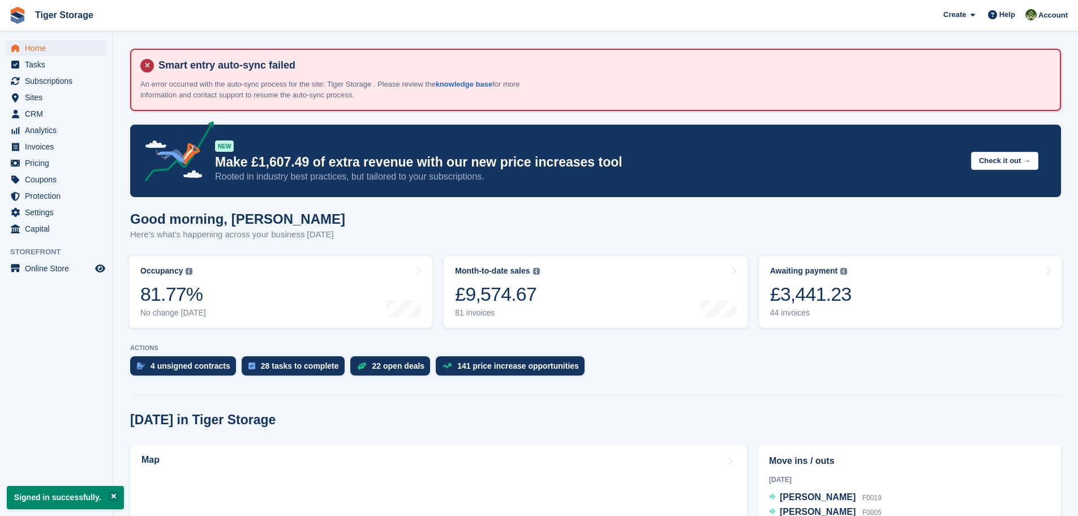  Describe the element at coordinates (100, 268) in the screenshot. I see `a: Preview store` at that location.